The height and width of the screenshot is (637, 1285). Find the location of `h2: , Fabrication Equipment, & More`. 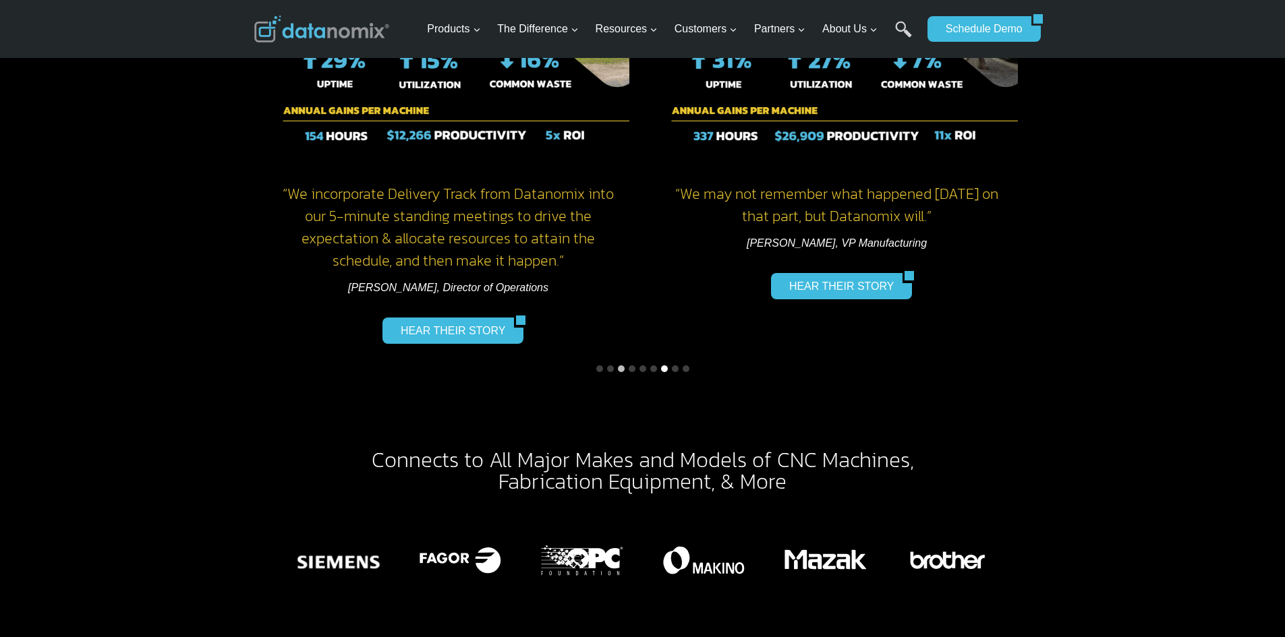

h2: , Fabrication Equipment, & More is located at coordinates (643, 471).